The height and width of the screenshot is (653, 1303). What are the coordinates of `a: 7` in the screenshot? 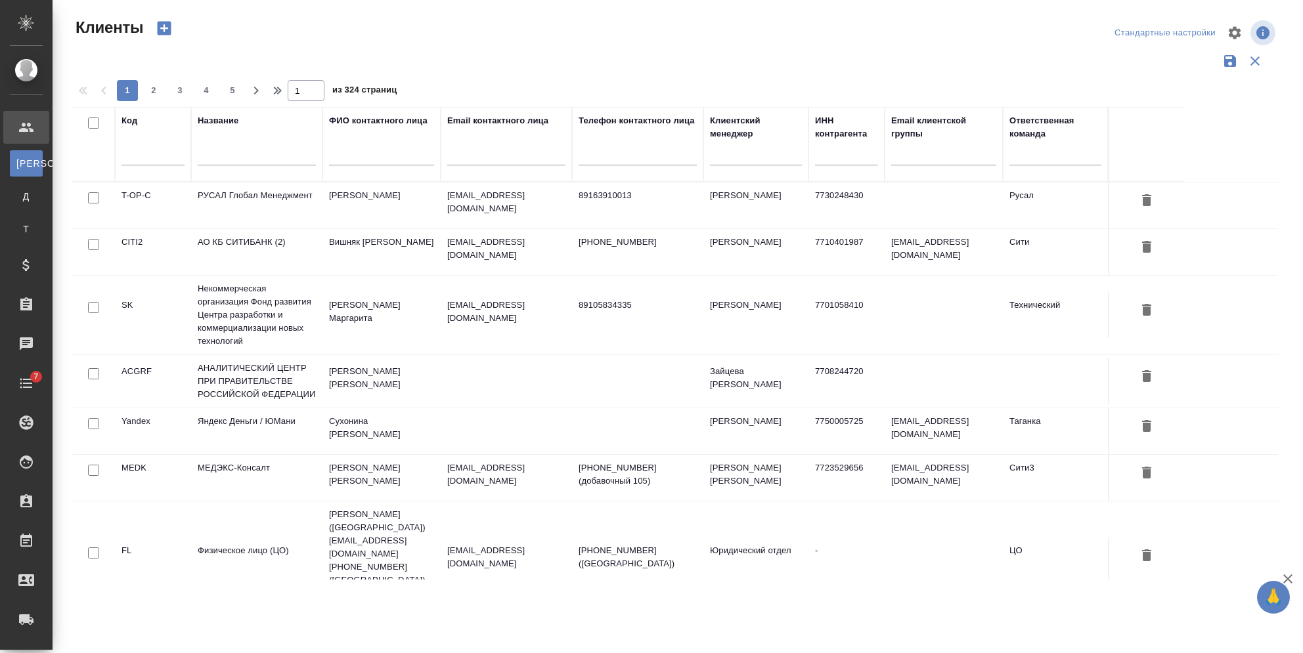 It's located at (26, 383).